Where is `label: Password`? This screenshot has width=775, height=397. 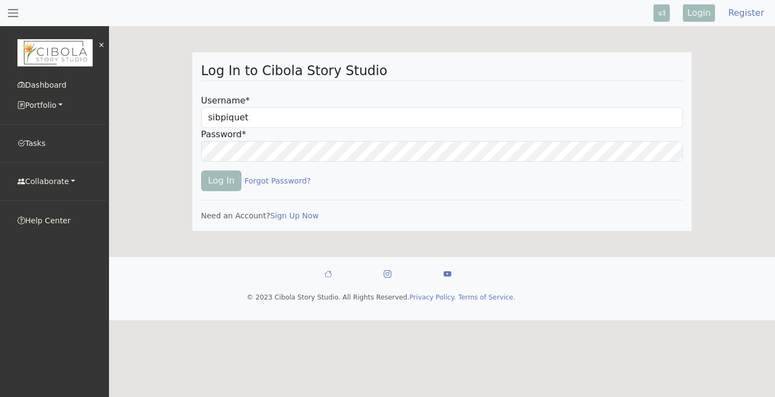 label: Password is located at coordinates (223, 135).